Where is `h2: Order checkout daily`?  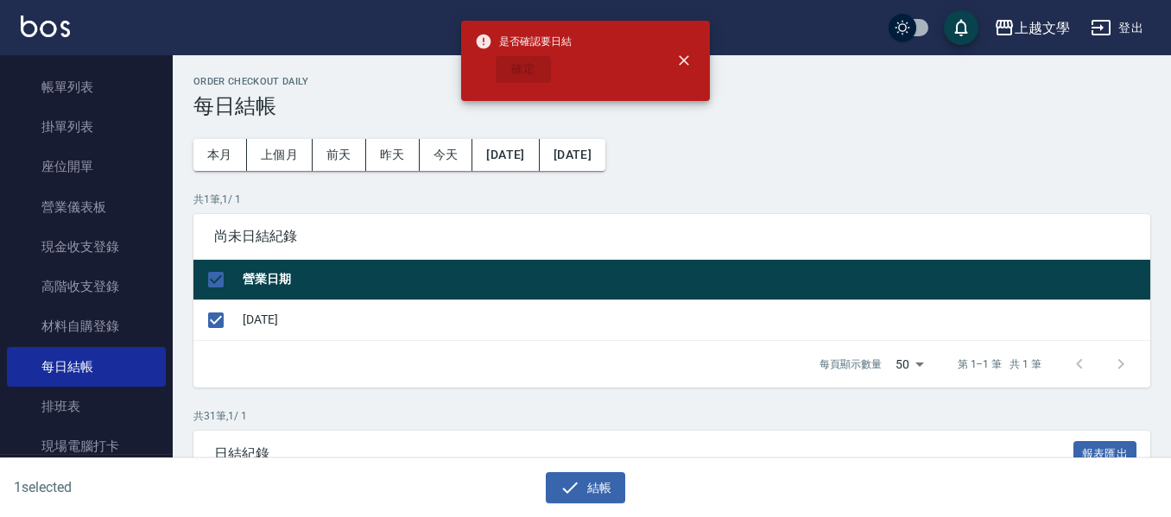
h2: Order checkout daily is located at coordinates (672, 81).